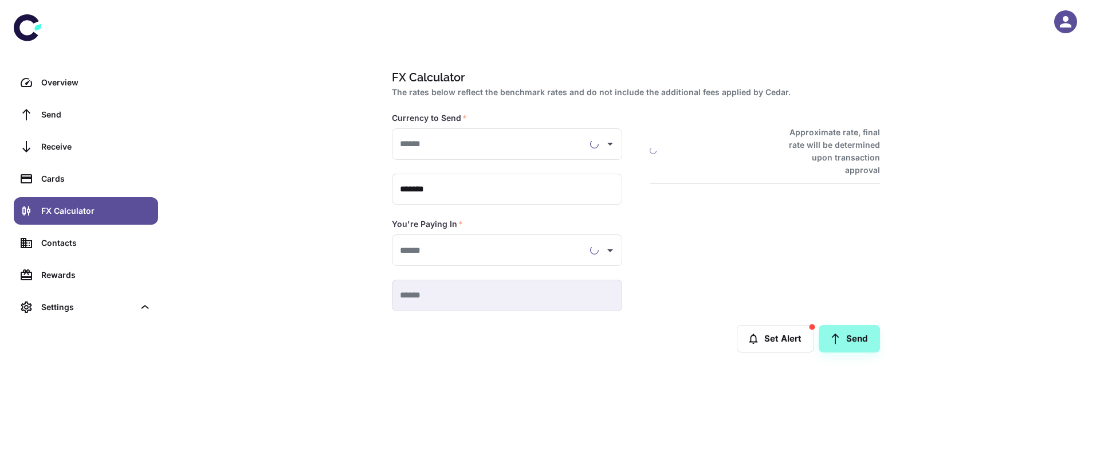 The width and height of the screenshot is (1100, 474). What do you see at coordinates (775, 339) in the screenshot?
I see `button: Set Alert` at bounding box center [775, 339].